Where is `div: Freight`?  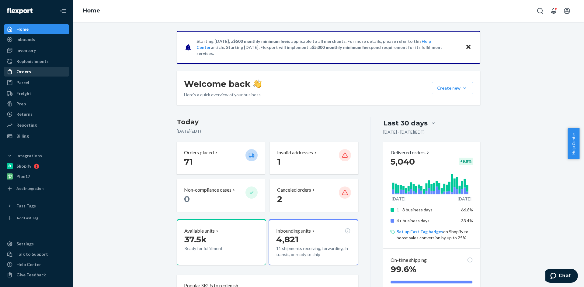 div: Freight is located at coordinates (24, 94).